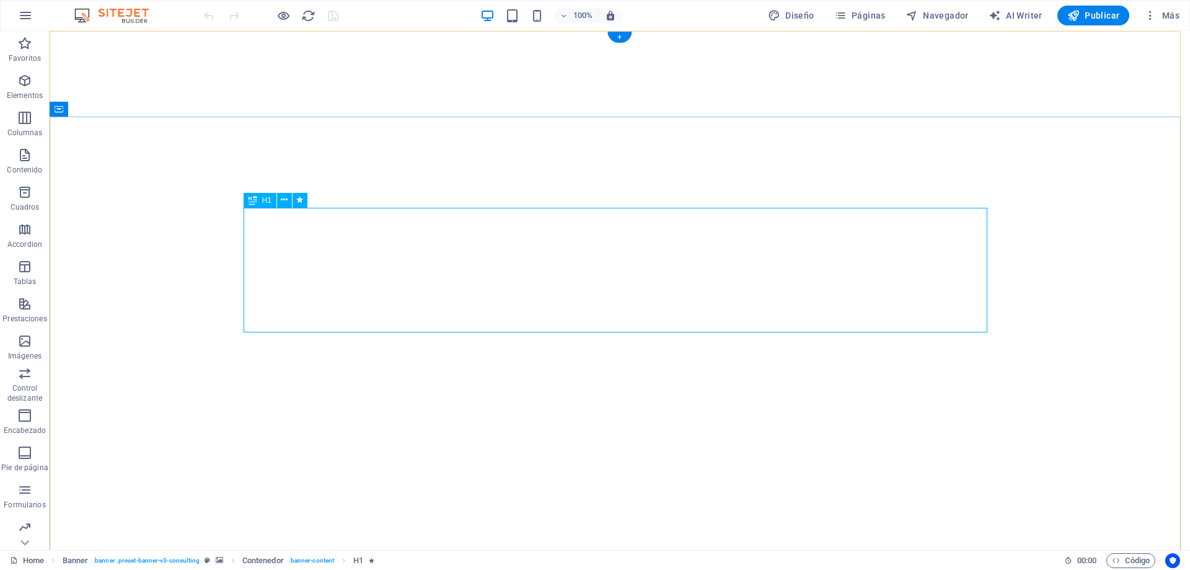 The height and width of the screenshot is (570, 1190). Describe the element at coordinates (25, 356) in the screenshot. I see `p: Imágenes` at that location.